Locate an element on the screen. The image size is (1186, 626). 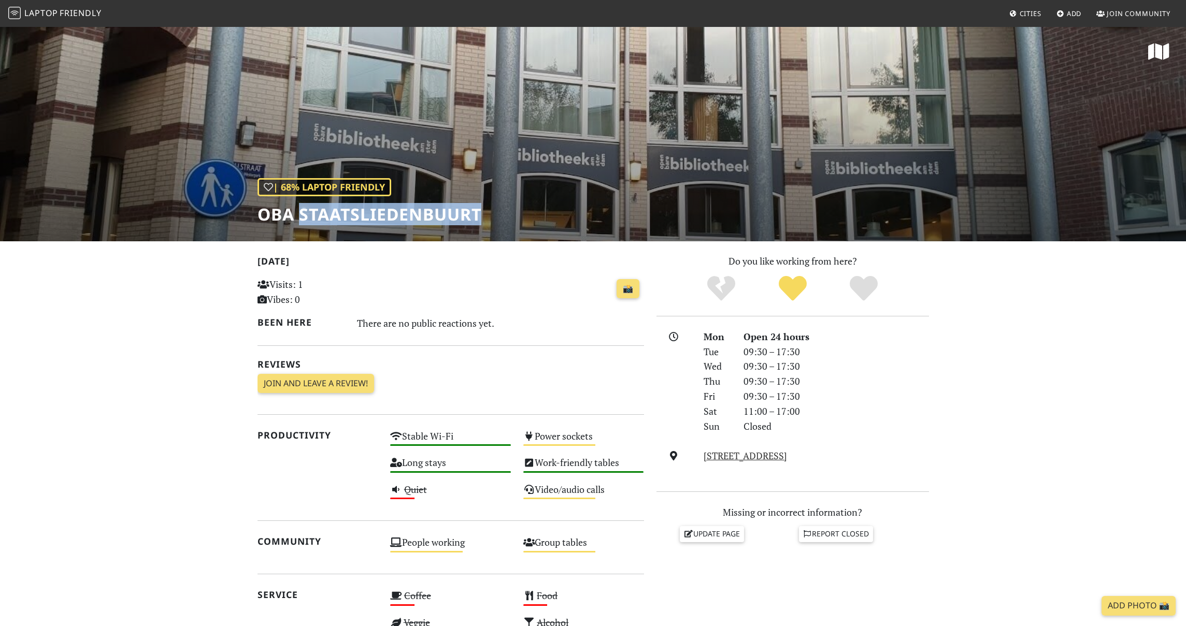
a: Report closed is located at coordinates (836, 534).